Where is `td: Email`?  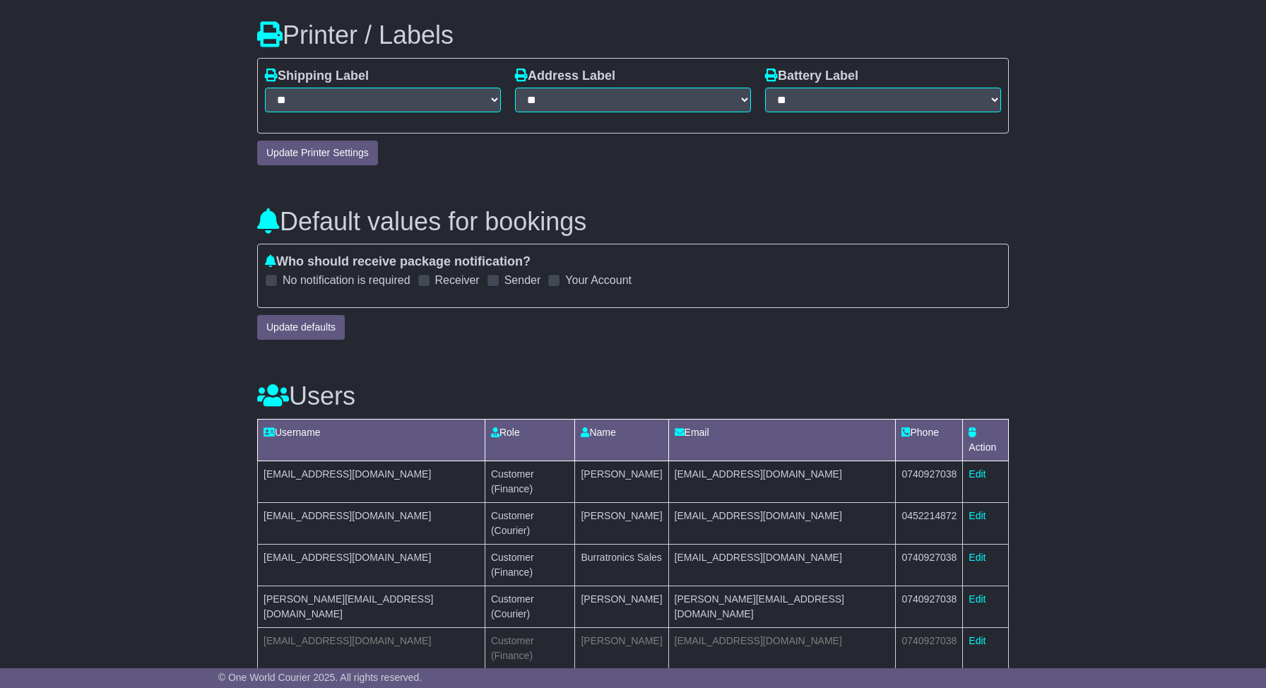 td: Email is located at coordinates (782, 439).